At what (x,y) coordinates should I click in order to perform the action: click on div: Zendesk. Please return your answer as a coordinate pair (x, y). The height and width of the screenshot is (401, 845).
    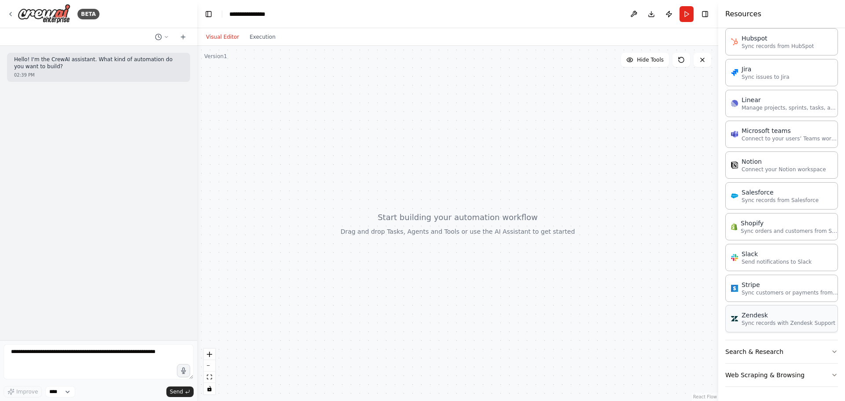
    Looking at the image, I should click on (788, 315).